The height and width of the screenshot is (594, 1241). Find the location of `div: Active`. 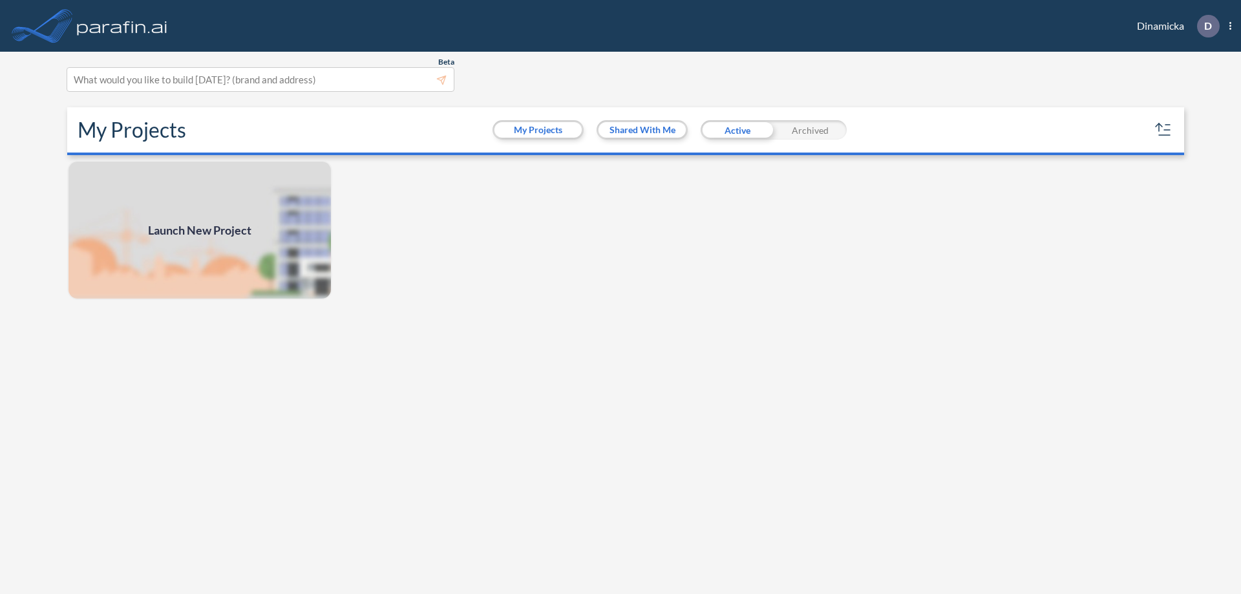

div: Active is located at coordinates (737, 130).